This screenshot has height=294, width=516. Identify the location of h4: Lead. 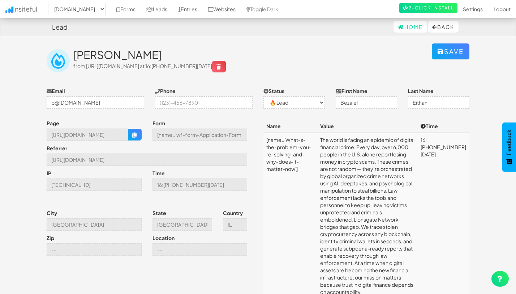
(60, 27).